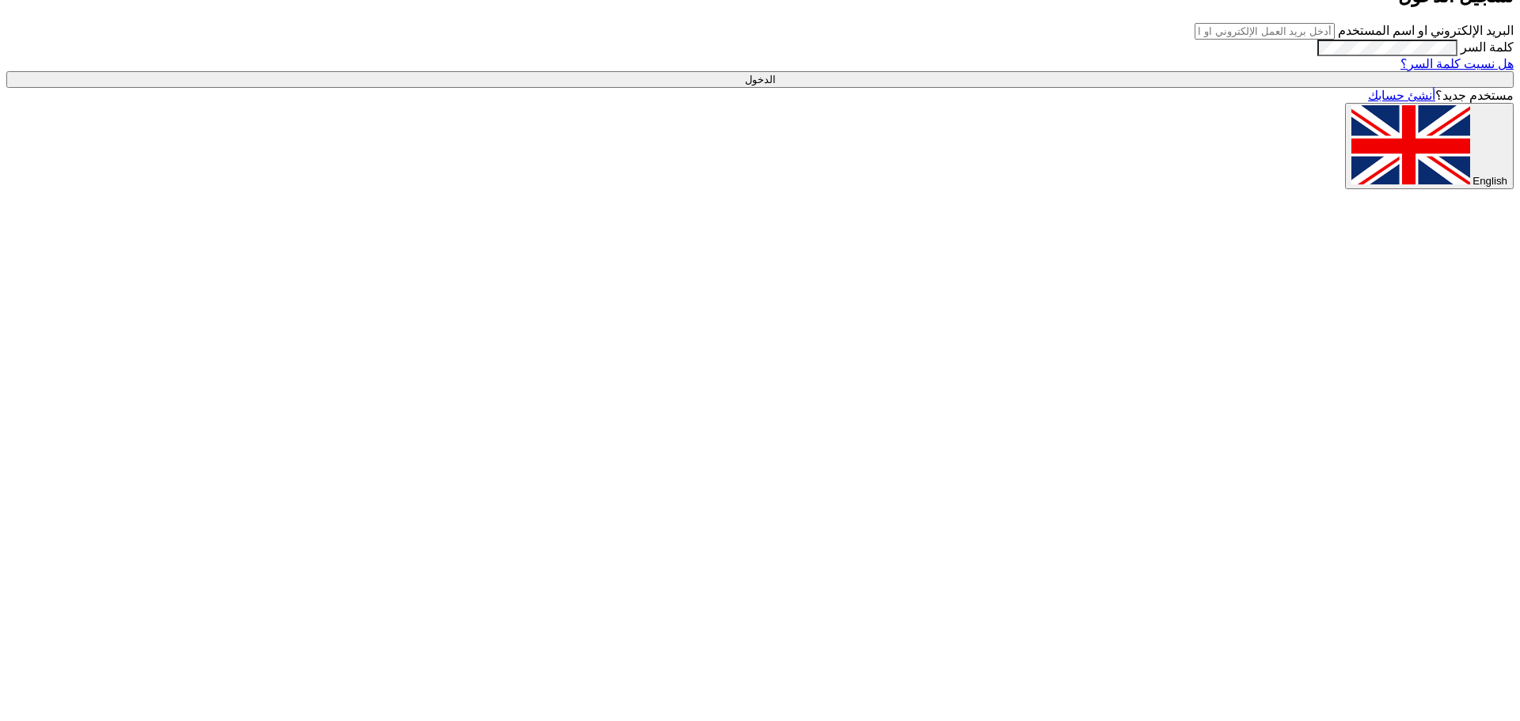 This screenshot has height=721, width=1520. I want to click on button: English, so click(1429, 146).